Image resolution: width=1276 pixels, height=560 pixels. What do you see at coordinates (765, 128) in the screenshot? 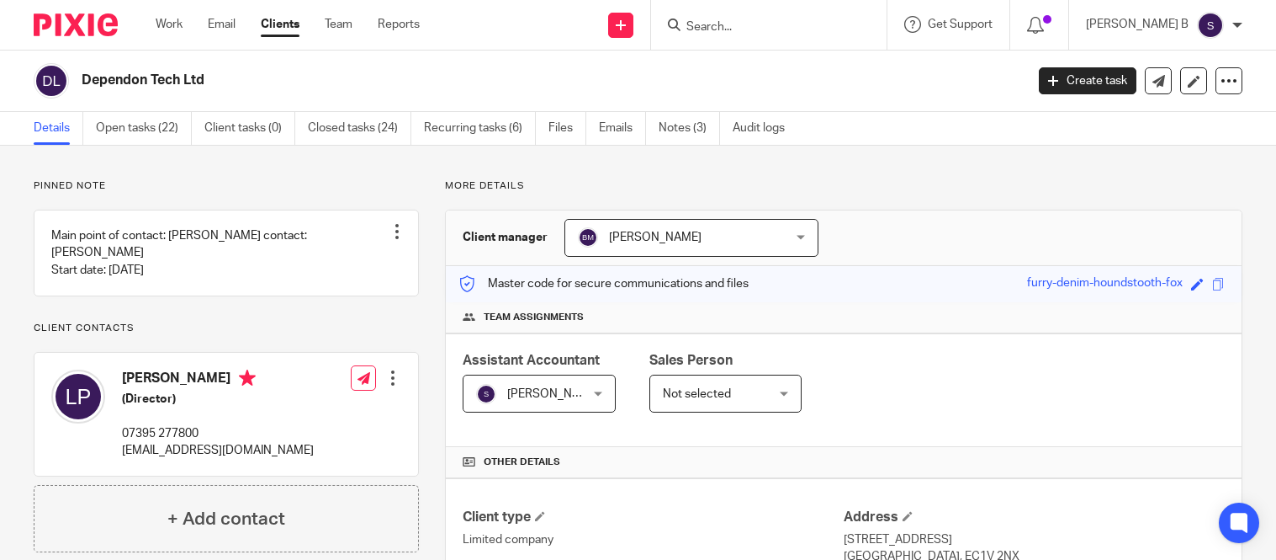
I see `a: Audit logs` at bounding box center [765, 128].